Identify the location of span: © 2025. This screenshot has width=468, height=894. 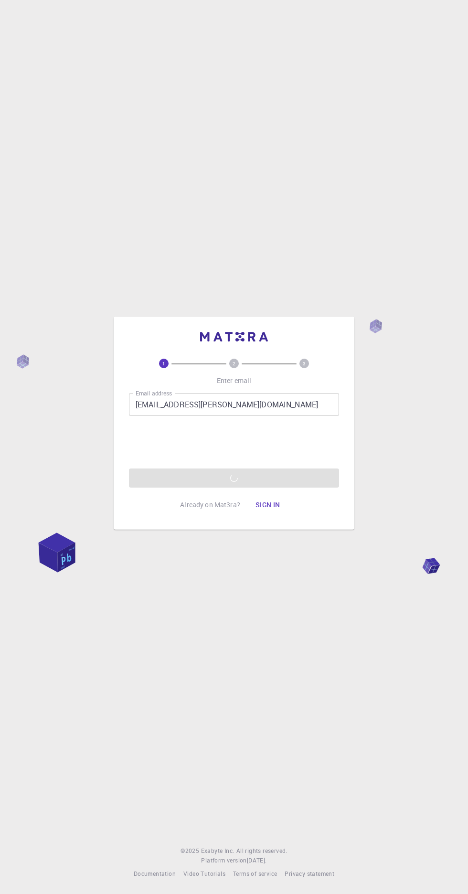
(190, 851).